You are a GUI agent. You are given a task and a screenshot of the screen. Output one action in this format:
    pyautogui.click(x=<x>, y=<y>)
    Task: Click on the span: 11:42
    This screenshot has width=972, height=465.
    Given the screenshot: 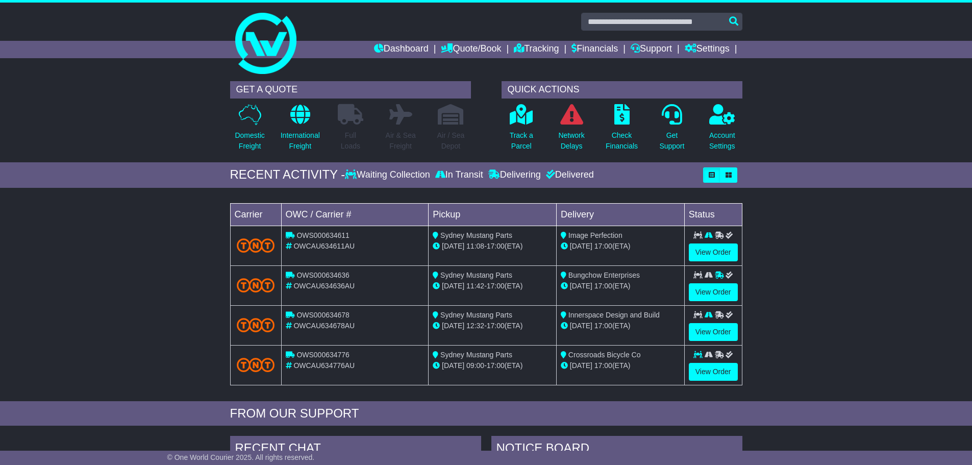 What is the action you would take?
    pyautogui.click(x=475, y=286)
    